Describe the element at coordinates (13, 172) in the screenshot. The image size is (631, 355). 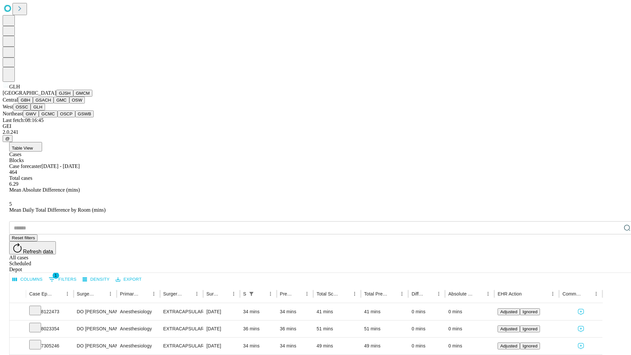
I see `span: 464` at that location.